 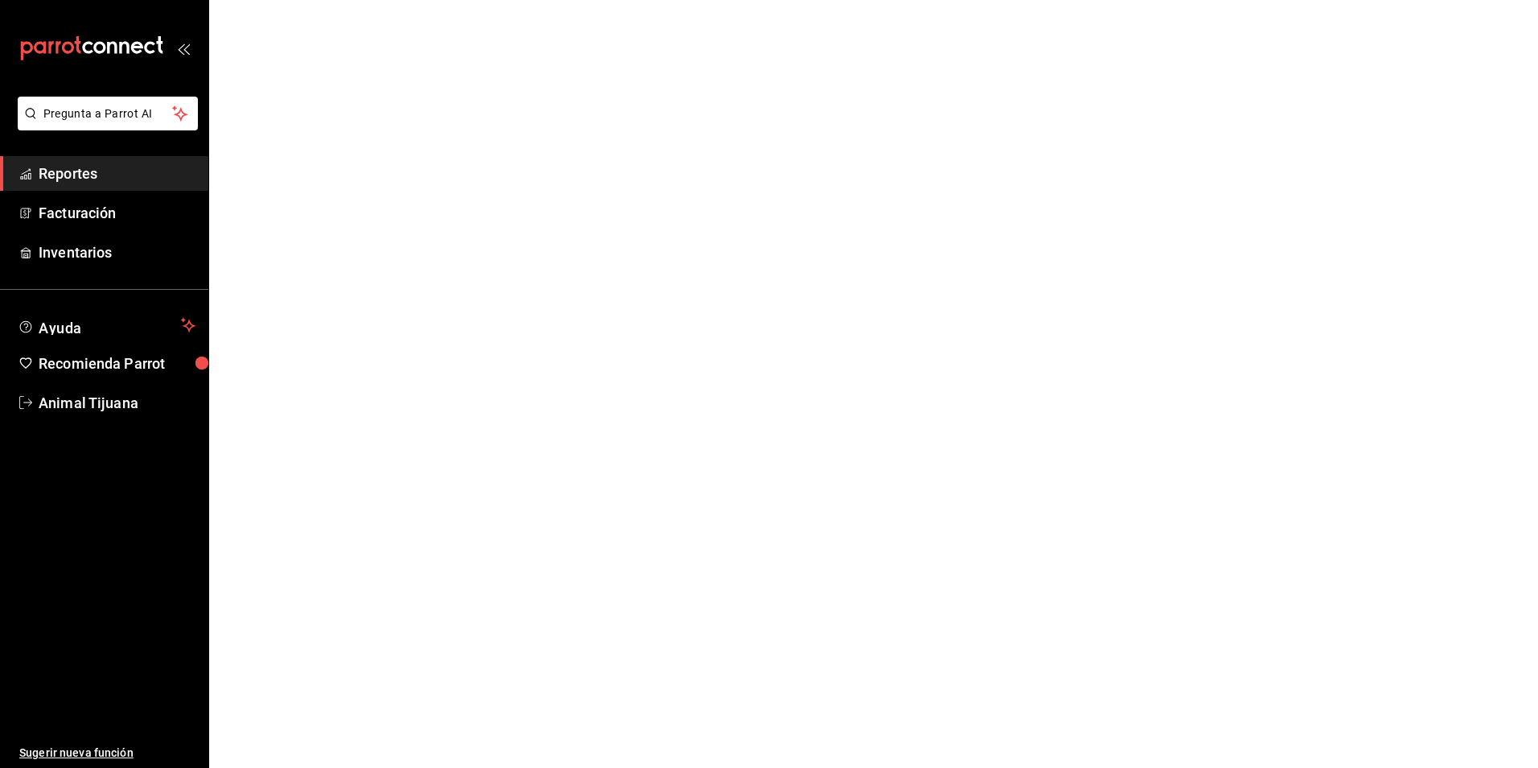 What do you see at coordinates (117, 252) in the screenshot?
I see `span: Inventarios` at bounding box center [117, 252].